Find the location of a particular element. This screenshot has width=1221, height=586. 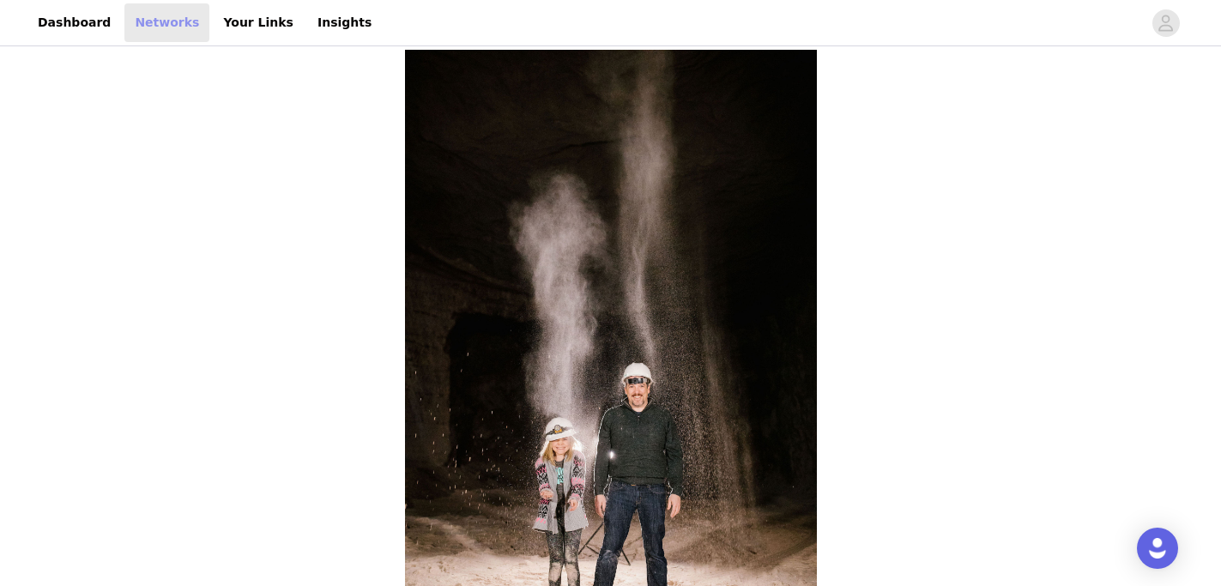

div: avatar is located at coordinates (1165, 23).